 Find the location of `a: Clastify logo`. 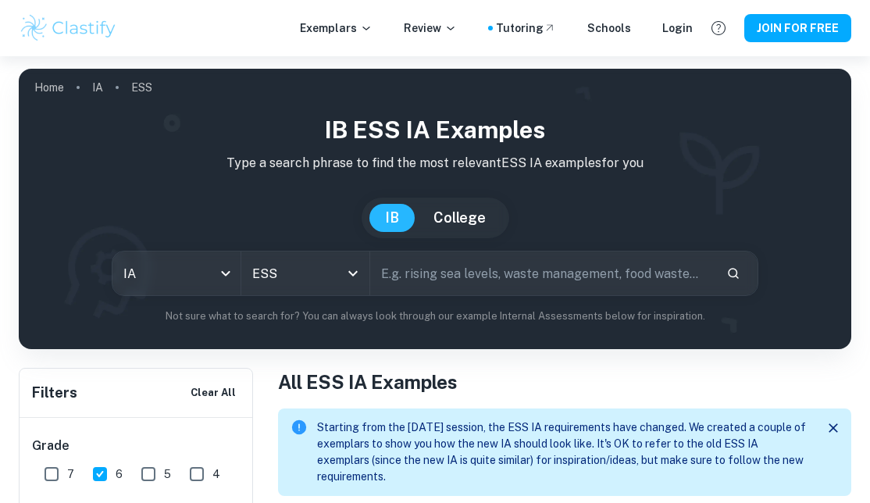

a: Clastify logo is located at coordinates (68, 28).